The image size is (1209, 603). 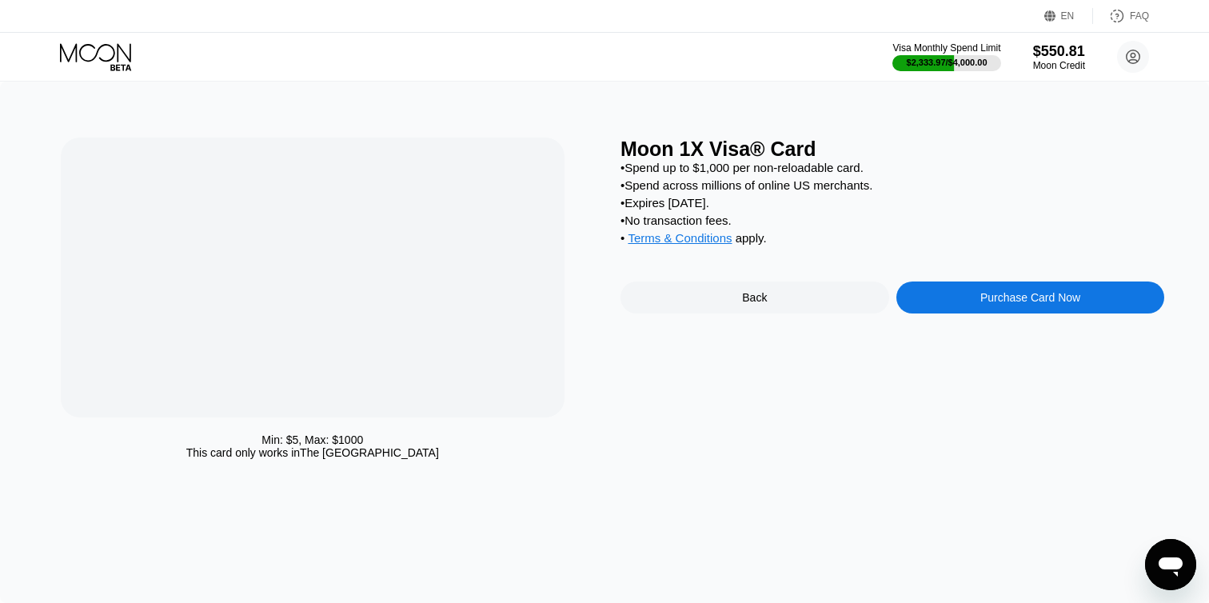 What do you see at coordinates (1059, 51) in the screenshot?
I see `div: $550.81` at bounding box center [1059, 51].